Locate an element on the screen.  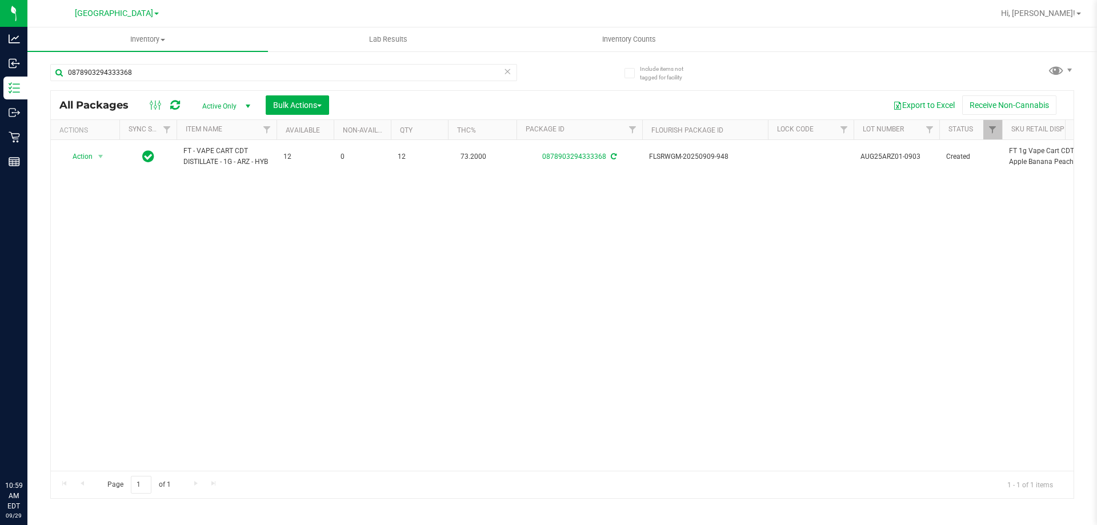
a: 0878903294333368 is located at coordinates (574, 157).